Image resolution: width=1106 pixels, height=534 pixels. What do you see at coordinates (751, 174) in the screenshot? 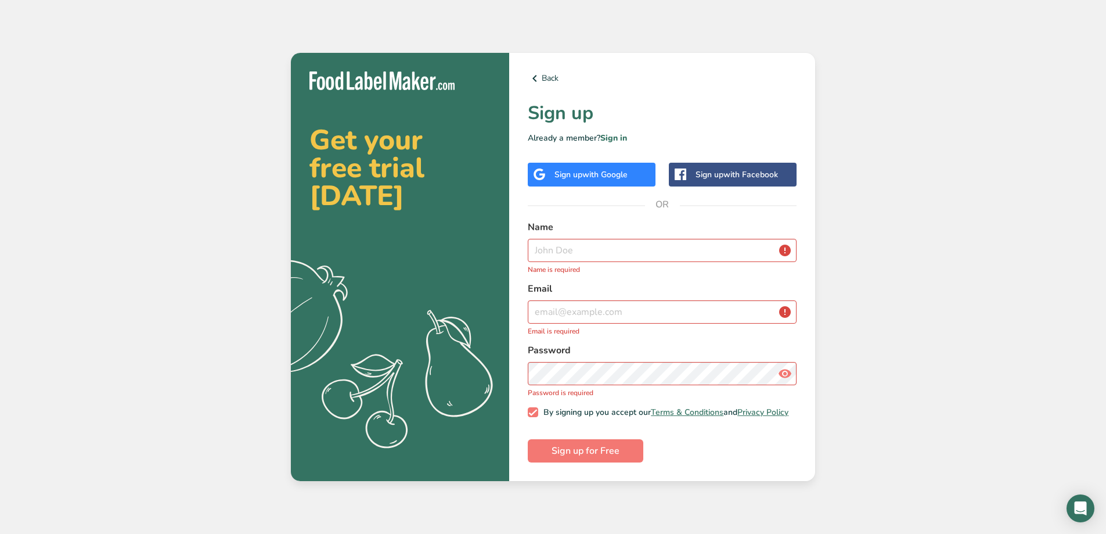
I see `span: with Facebook` at bounding box center [751, 174].